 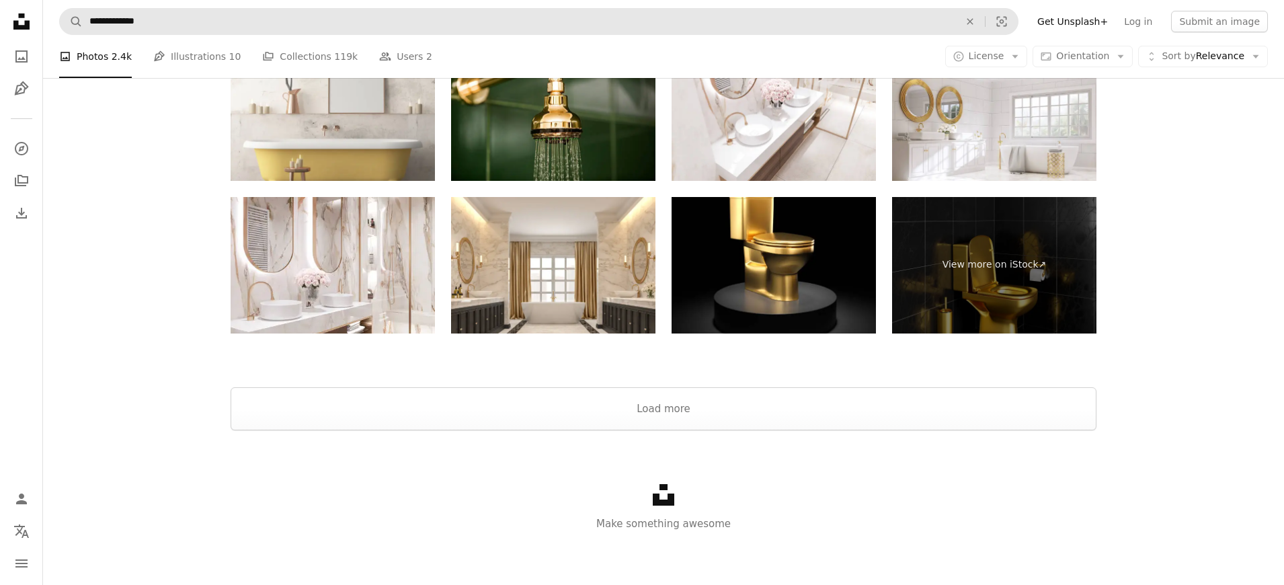 What do you see at coordinates (22, 213) in the screenshot?
I see `a: Download History` at bounding box center [22, 213].